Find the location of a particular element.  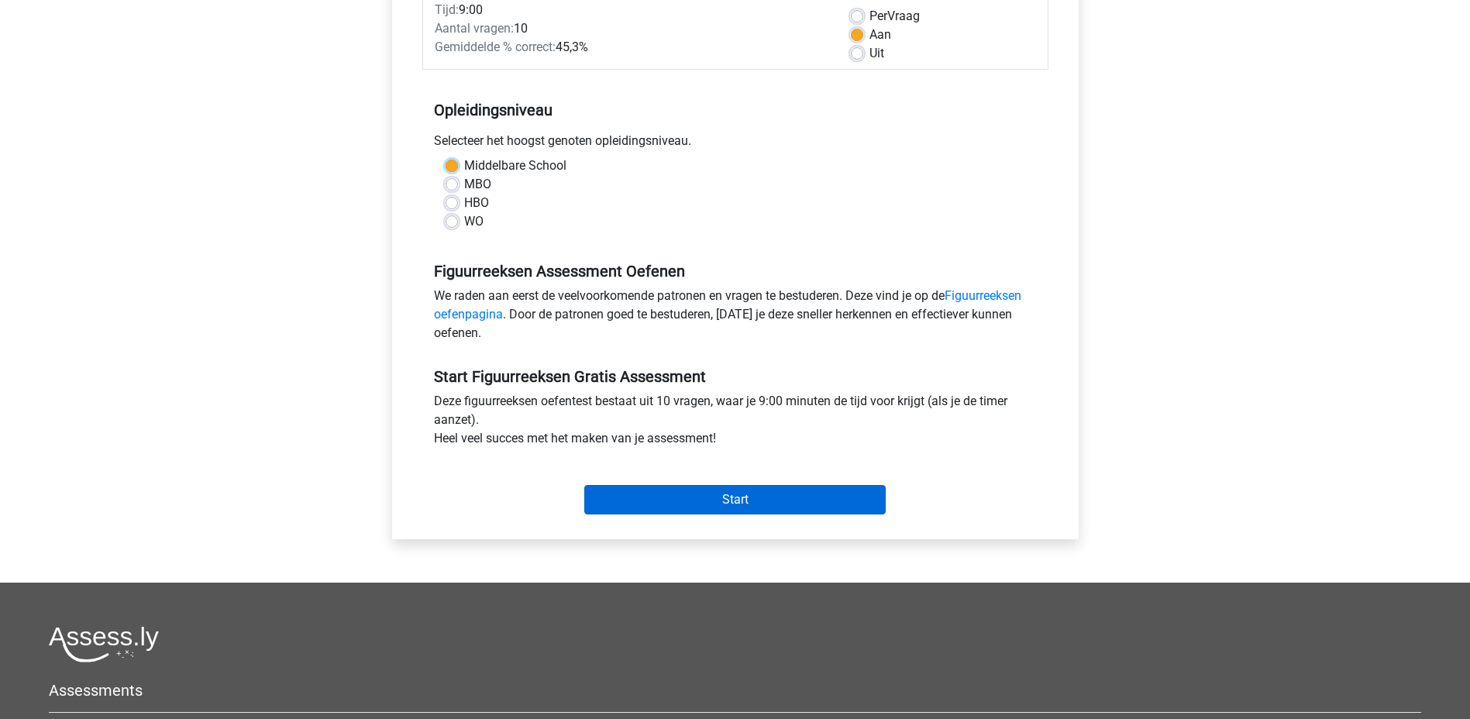

span: Aantal vragen: is located at coordinates (474, 28).